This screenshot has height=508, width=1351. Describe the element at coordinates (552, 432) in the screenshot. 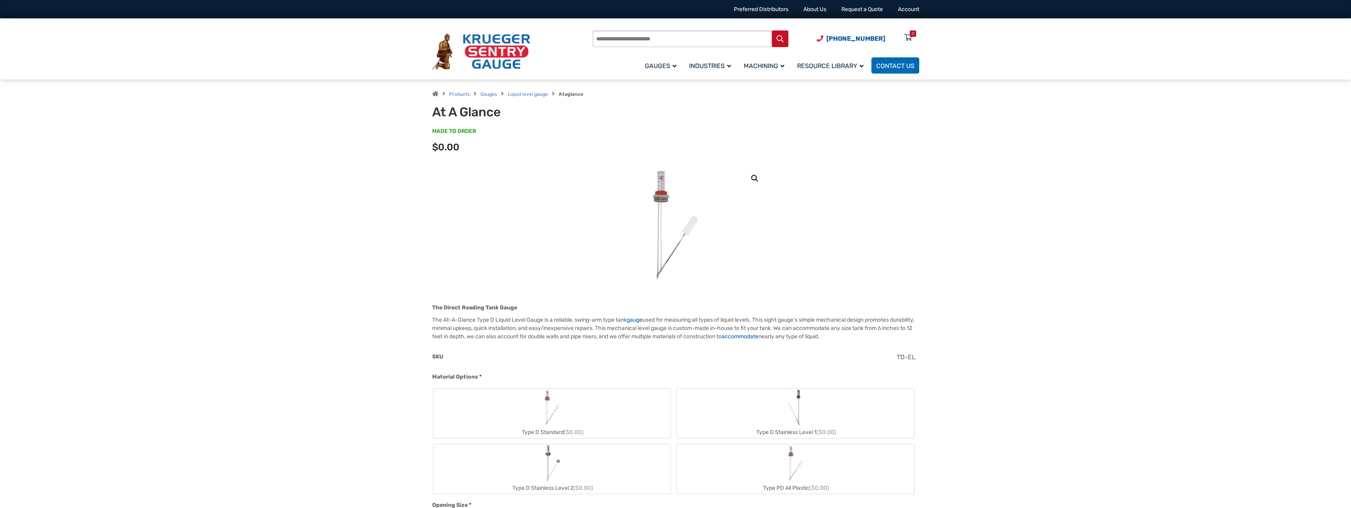

I see `div: Type D Standard` at that location.